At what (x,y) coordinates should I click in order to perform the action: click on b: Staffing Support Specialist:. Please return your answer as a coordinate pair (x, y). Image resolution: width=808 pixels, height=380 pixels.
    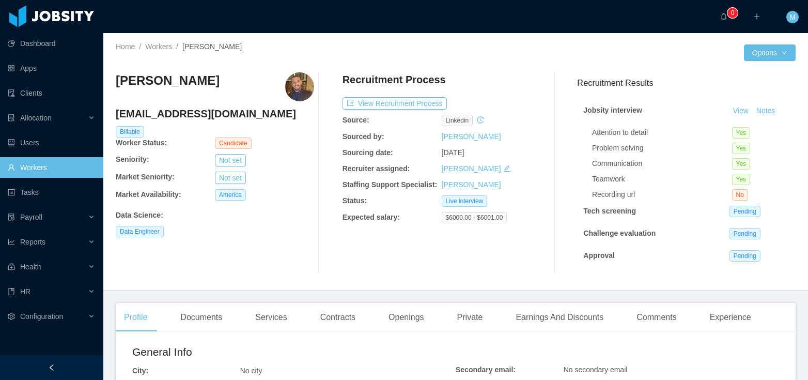
    Looking at the image, I should click on (390, 184).